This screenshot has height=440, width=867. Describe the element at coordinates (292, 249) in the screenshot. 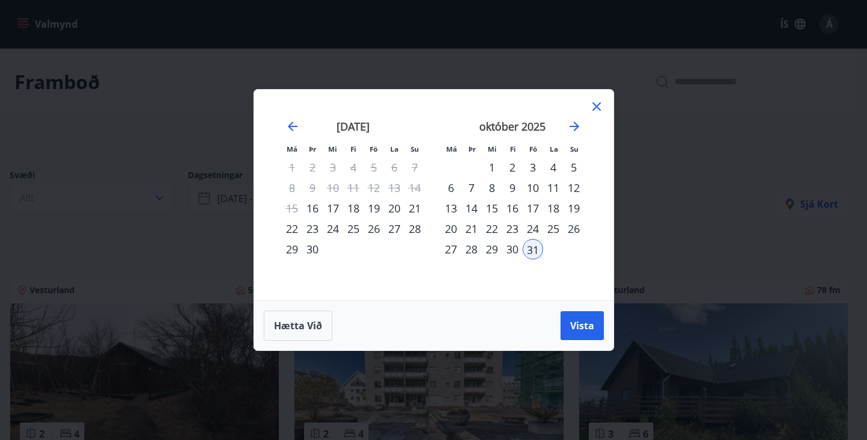

I see `td: Choose mánudagur, 29. september 2025 as your check-in date. It’s available.` at that location.